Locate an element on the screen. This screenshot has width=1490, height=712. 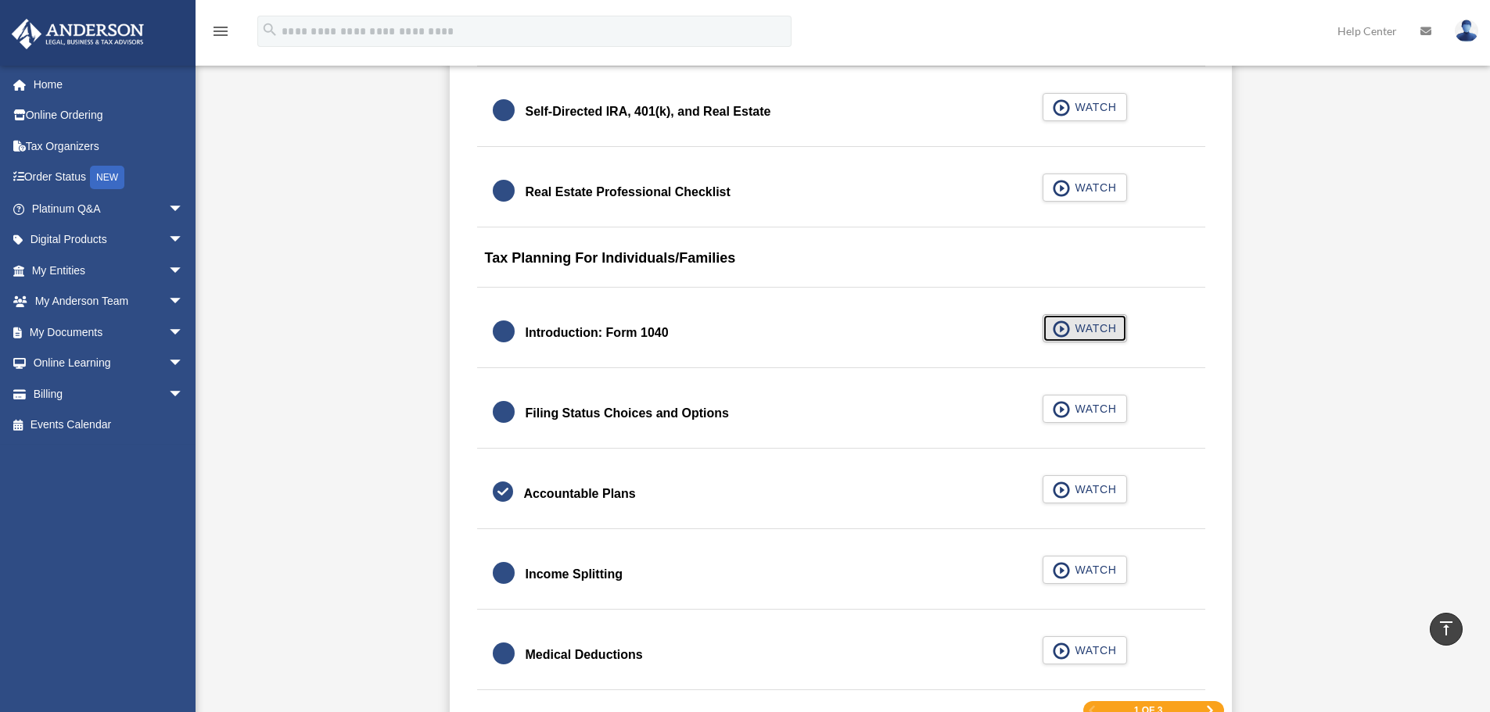
a: Accountable Plans WATCH is located at coordinates (841, 494).